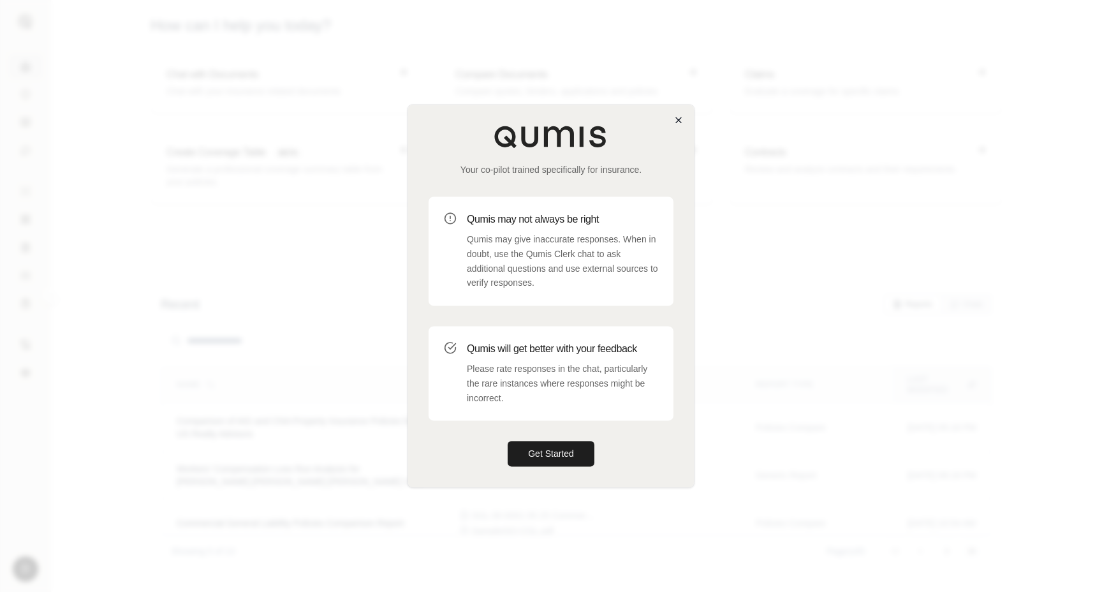  I want to click on p: Qumis may give inaccurate responses. When in doubt, use the Qumis Clerk chat to ask additional qu..., so click(562, 261).